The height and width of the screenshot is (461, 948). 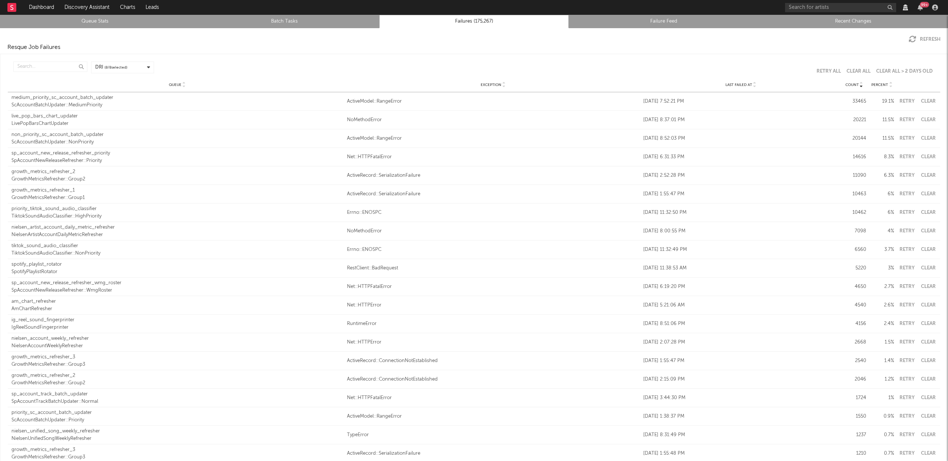 I want to click on div: 19.1 %, so click(x=882, y=102).